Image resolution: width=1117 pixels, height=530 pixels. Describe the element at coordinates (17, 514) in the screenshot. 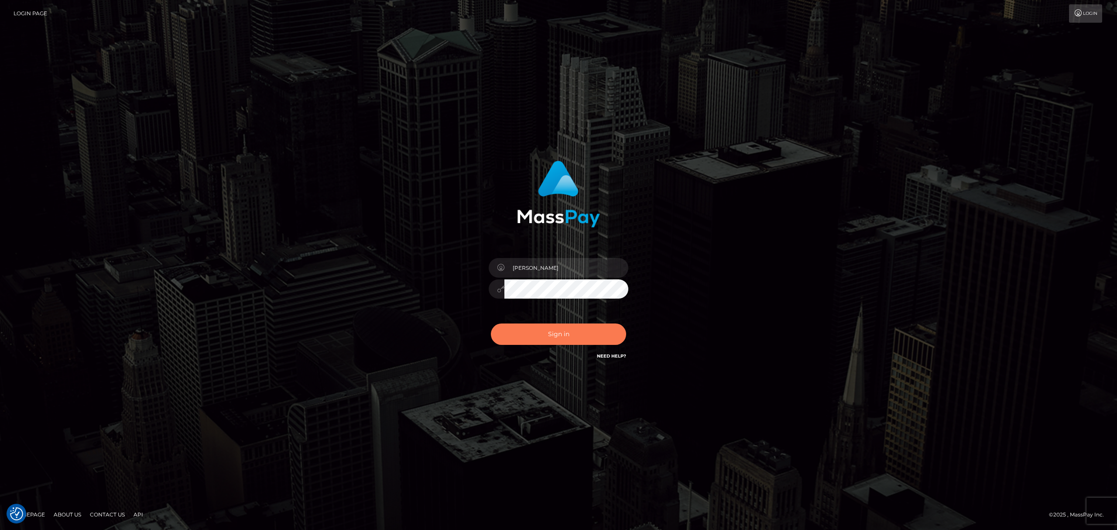

I see `img: Revisit consent button` at that location.